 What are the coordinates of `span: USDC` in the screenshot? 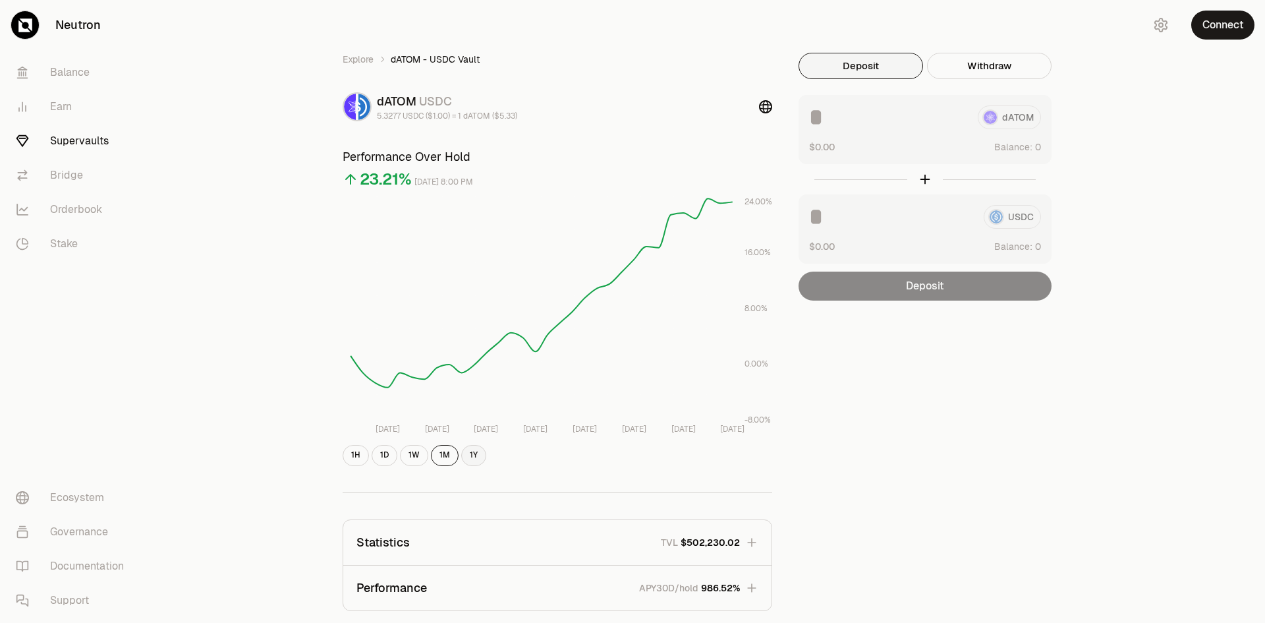 It's located at (435, 101).